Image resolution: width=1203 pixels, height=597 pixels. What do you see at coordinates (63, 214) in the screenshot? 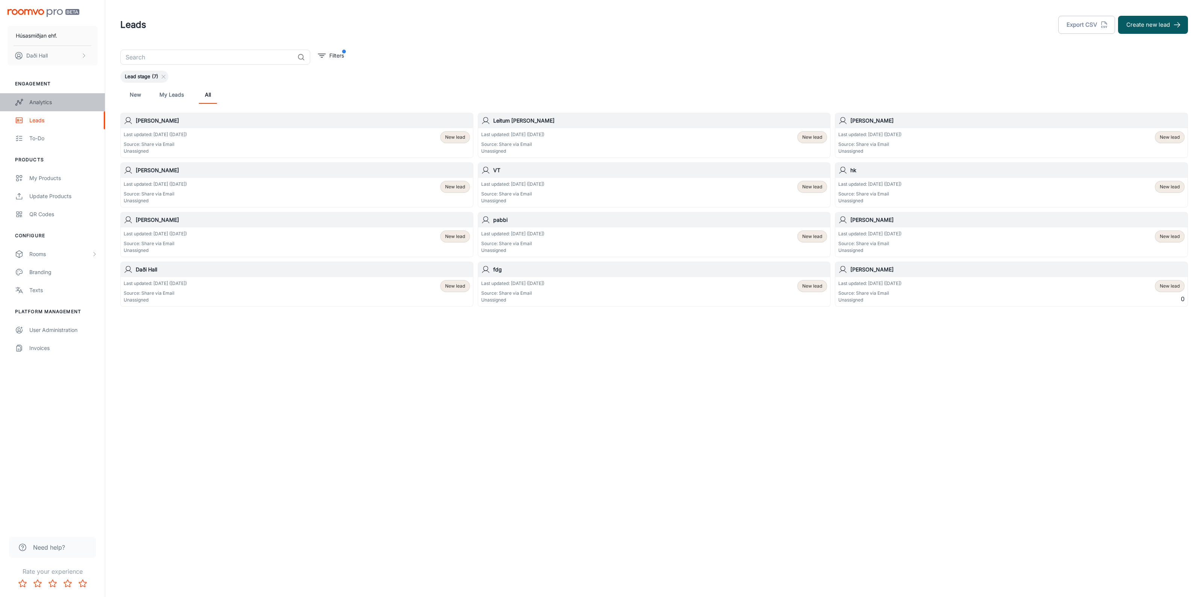
I see `div: QR Codes` at bounding box center [63, 214].